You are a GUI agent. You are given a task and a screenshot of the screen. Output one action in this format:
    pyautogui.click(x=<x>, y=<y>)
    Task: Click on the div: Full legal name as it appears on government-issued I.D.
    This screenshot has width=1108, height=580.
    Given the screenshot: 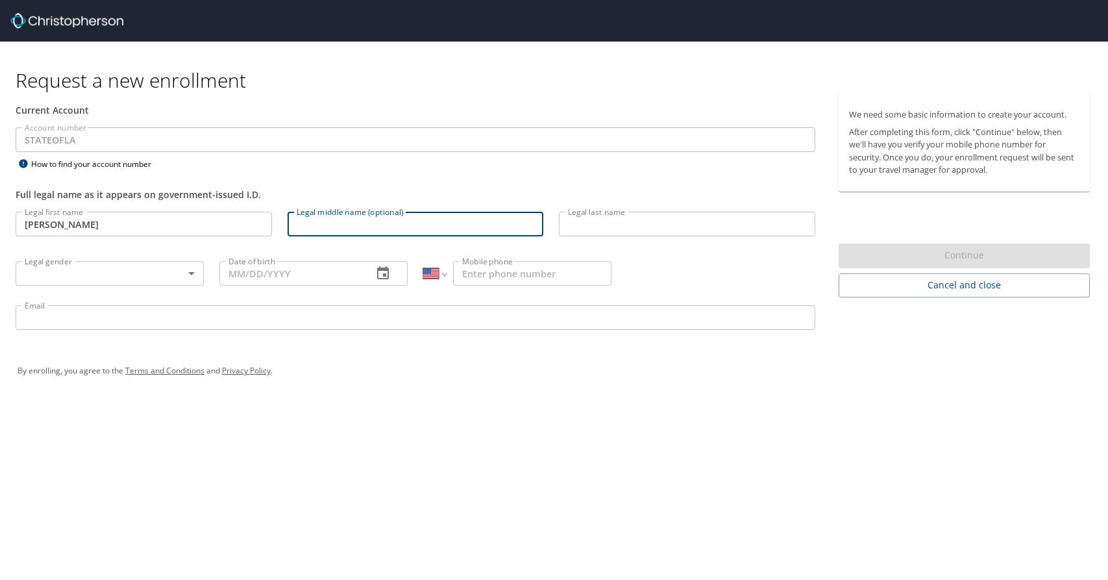 What is the action you would take?
    pyautogui.click(x=415, y=194)
    